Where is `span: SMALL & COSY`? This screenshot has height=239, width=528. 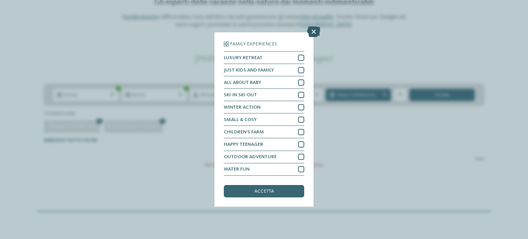
span: SMALL & COSY is located at coordinates (240, 120).